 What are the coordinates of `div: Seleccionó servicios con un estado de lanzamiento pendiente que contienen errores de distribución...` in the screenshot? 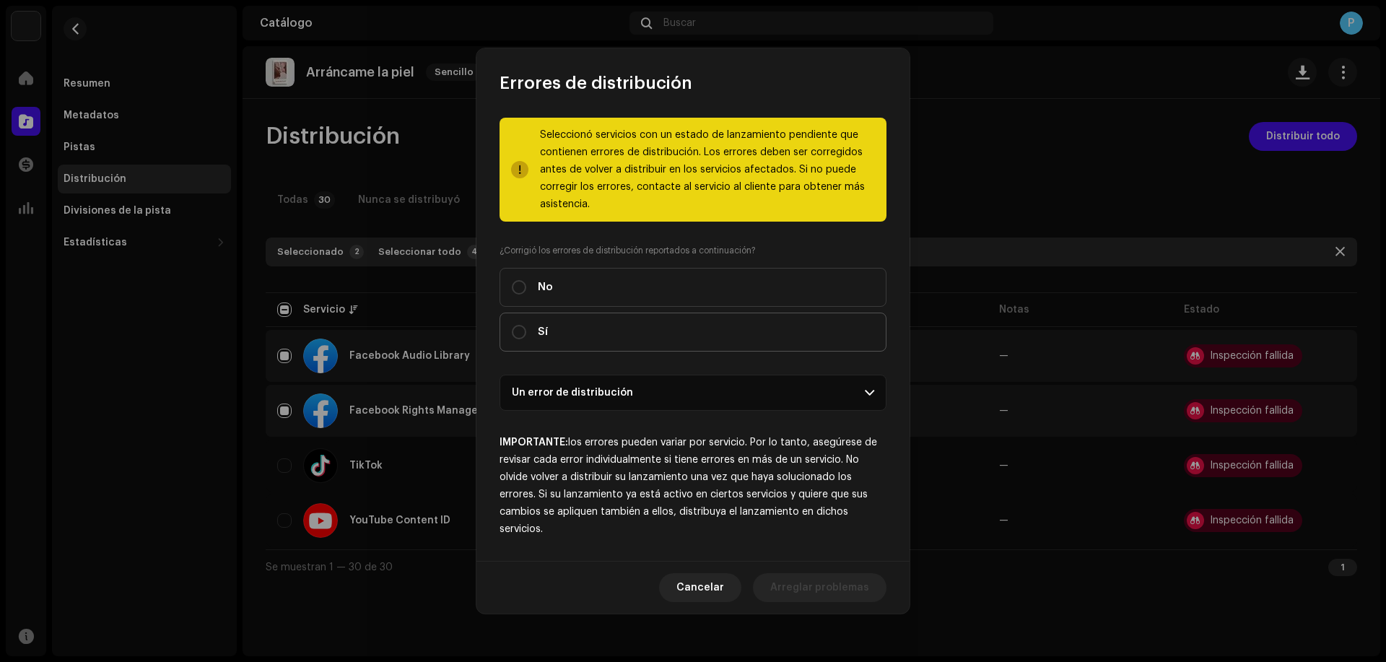 It's located at (708, 170).